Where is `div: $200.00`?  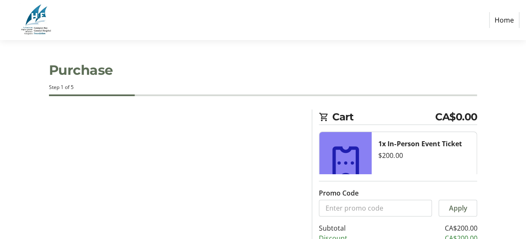
div: $200.00 is located at coordinates (424, 156).